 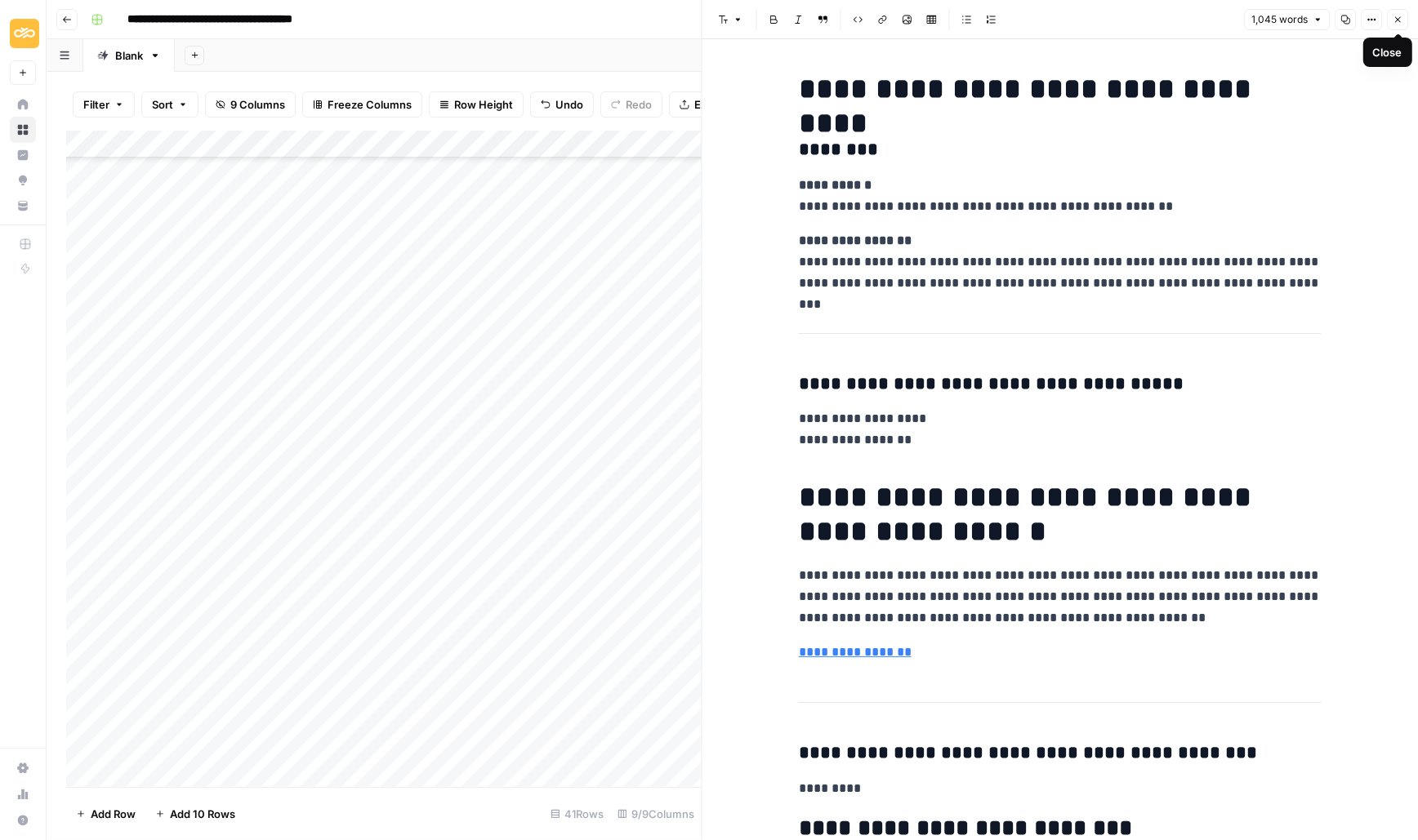 What do you see at coordinates (23, 206) in the screenshot?
I see `a: Your Data` at bounding box center [23, 206].